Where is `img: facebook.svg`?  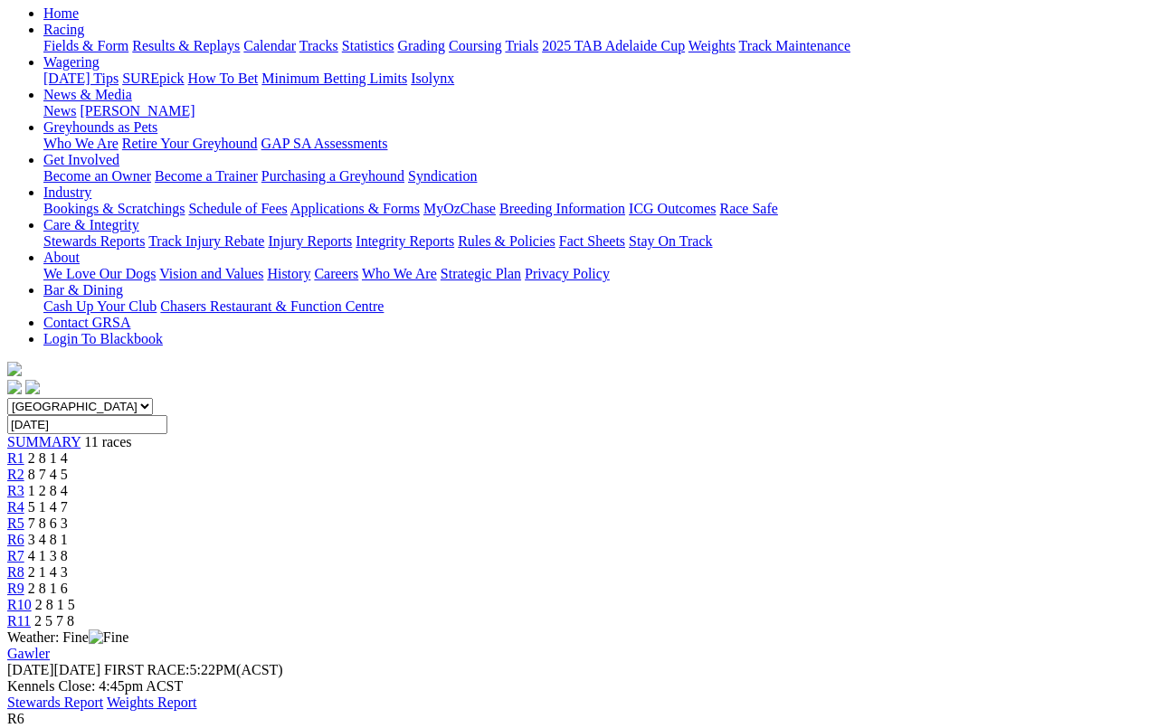 img: facebook.svg is located at coordinates (14, 387).